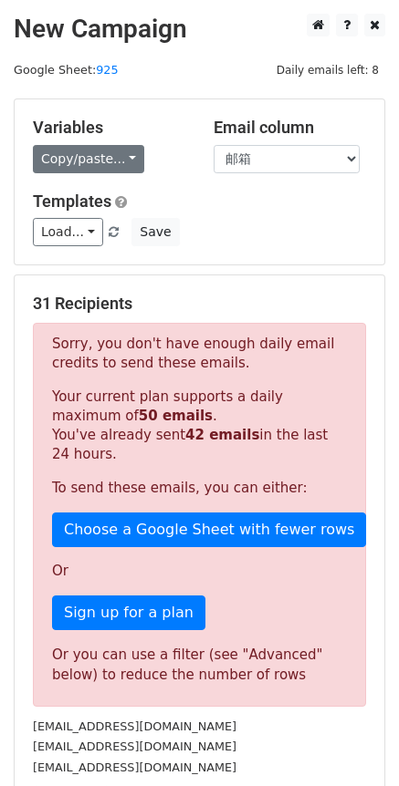 This screenshot has height=786, width=399. What do you see at coordinates (199, 426) in the screenshot?
I see `p: Your current plan supports a daily maximum of . You've already sent in the last 24 hours.` at bounding box center [199, 426].